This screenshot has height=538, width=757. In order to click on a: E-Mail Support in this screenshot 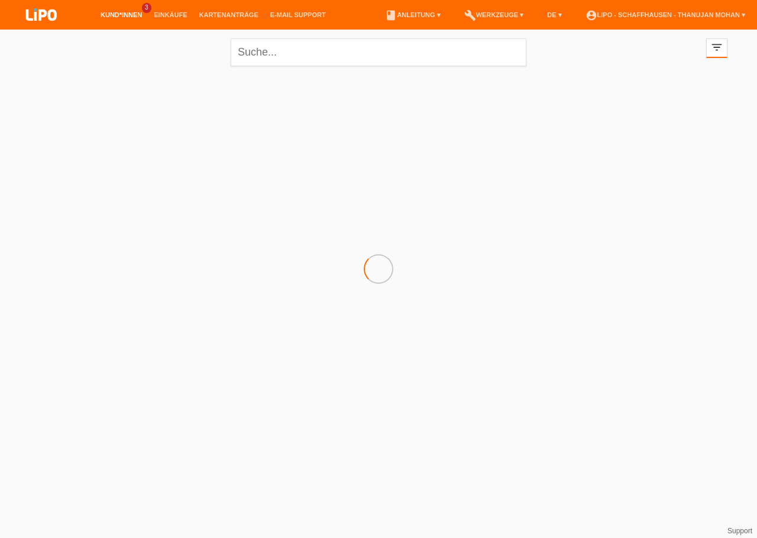, I will do `click(298, 15)`.